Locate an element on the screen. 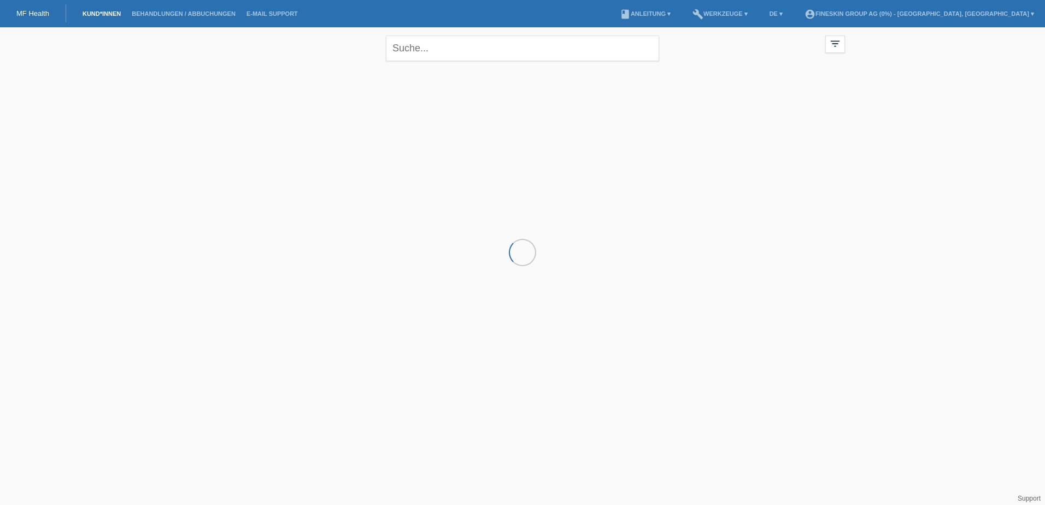 Image resolution: width=1045 pixels, height=505 pixels. a: DE ▾ is located at coordinates (776, 14).